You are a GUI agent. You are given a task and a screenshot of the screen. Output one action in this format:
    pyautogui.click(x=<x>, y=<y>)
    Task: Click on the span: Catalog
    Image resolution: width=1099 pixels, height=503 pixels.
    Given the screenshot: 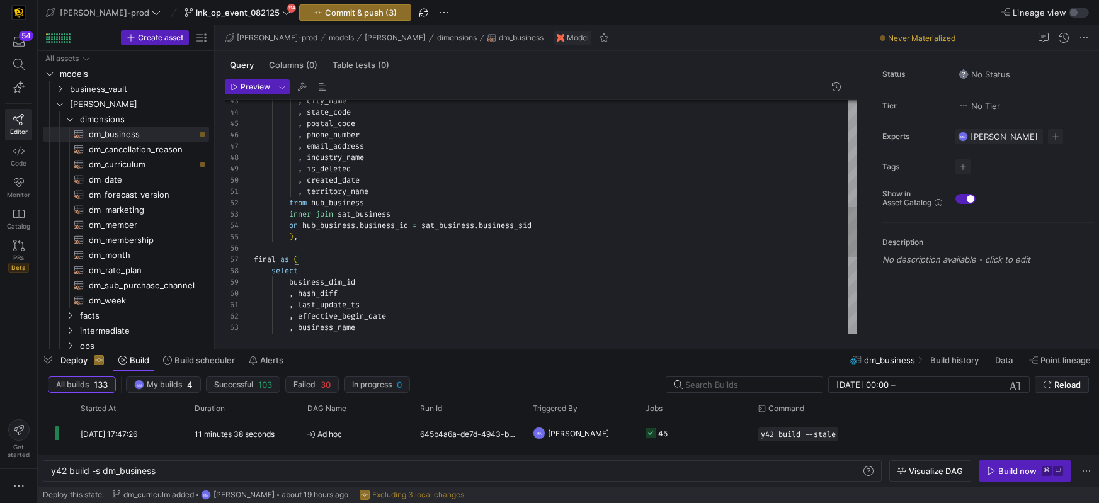 What is the action you would take?
    pyautogui.click(x=18, y=226)
    